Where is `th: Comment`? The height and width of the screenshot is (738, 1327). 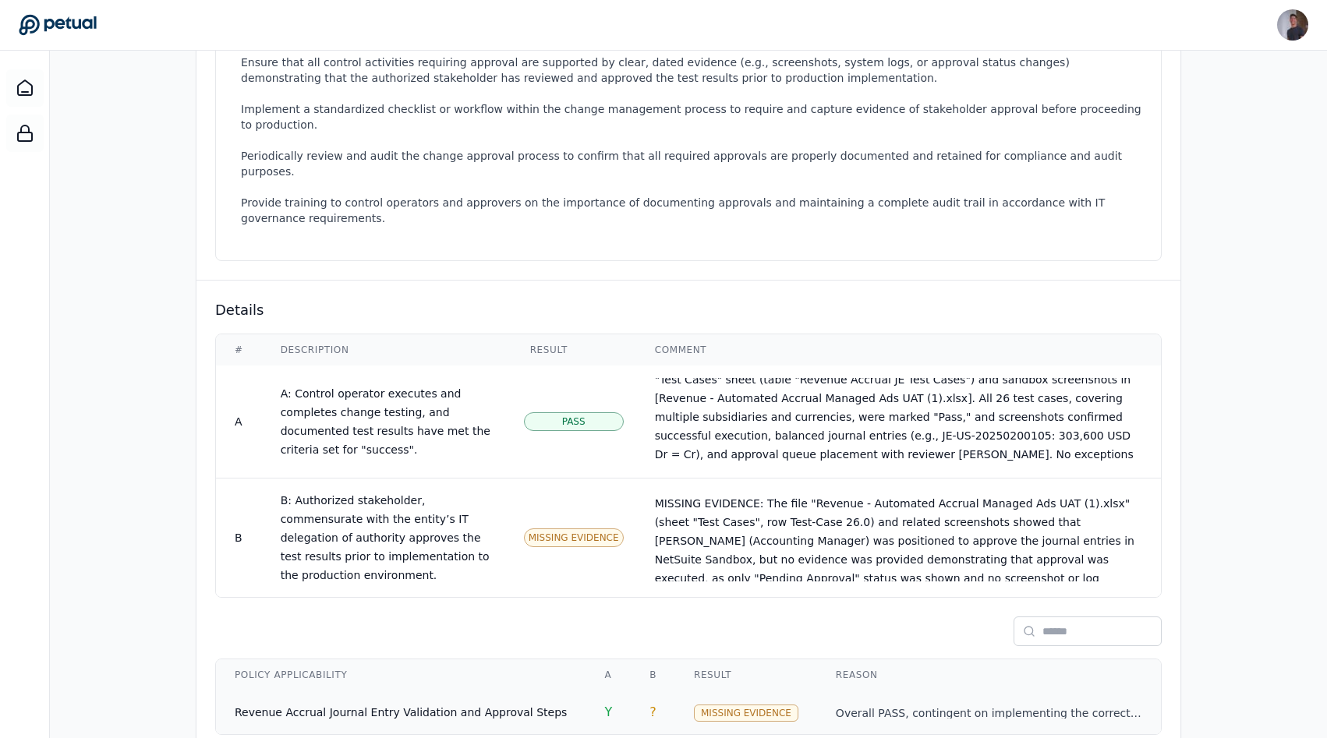
th: Comment is located at coordinates (898, 350).